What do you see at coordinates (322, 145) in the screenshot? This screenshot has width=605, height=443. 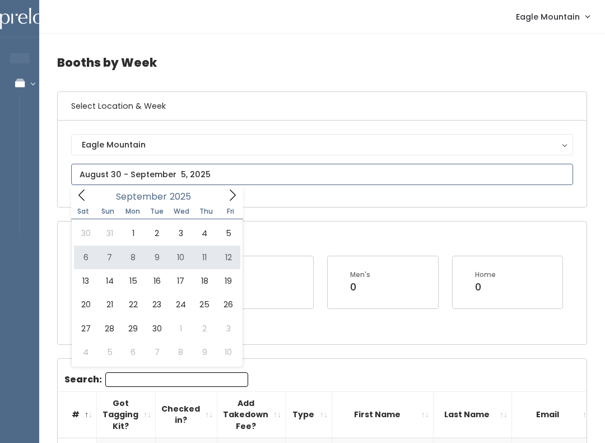 I see `div: Eagle Mountain` at bounding box center [322, 145].